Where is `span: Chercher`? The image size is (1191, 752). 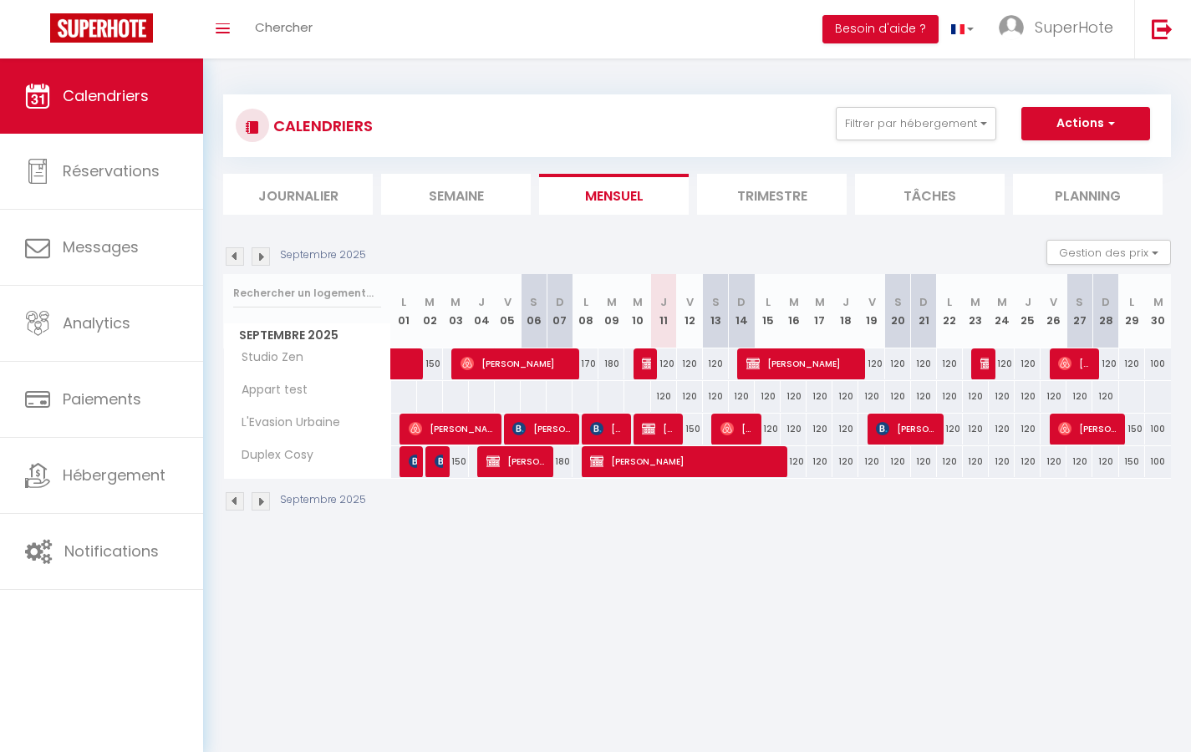 span: Chercher is located at coordinates (283, 27).